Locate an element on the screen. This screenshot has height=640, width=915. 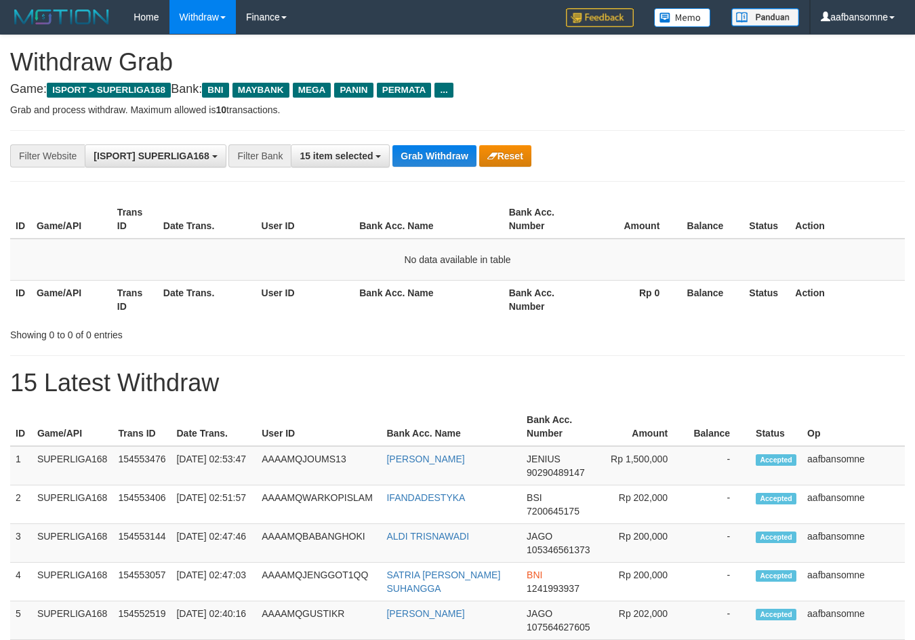
td: AAAAMQGUSTIKR is located at coordinates (319, 620).